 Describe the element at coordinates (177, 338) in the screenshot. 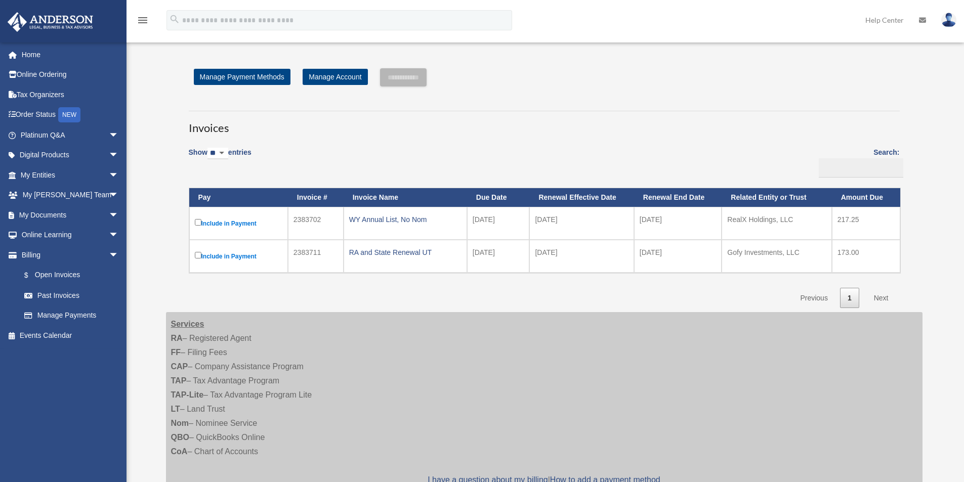

I see `strong: RA` at that location.